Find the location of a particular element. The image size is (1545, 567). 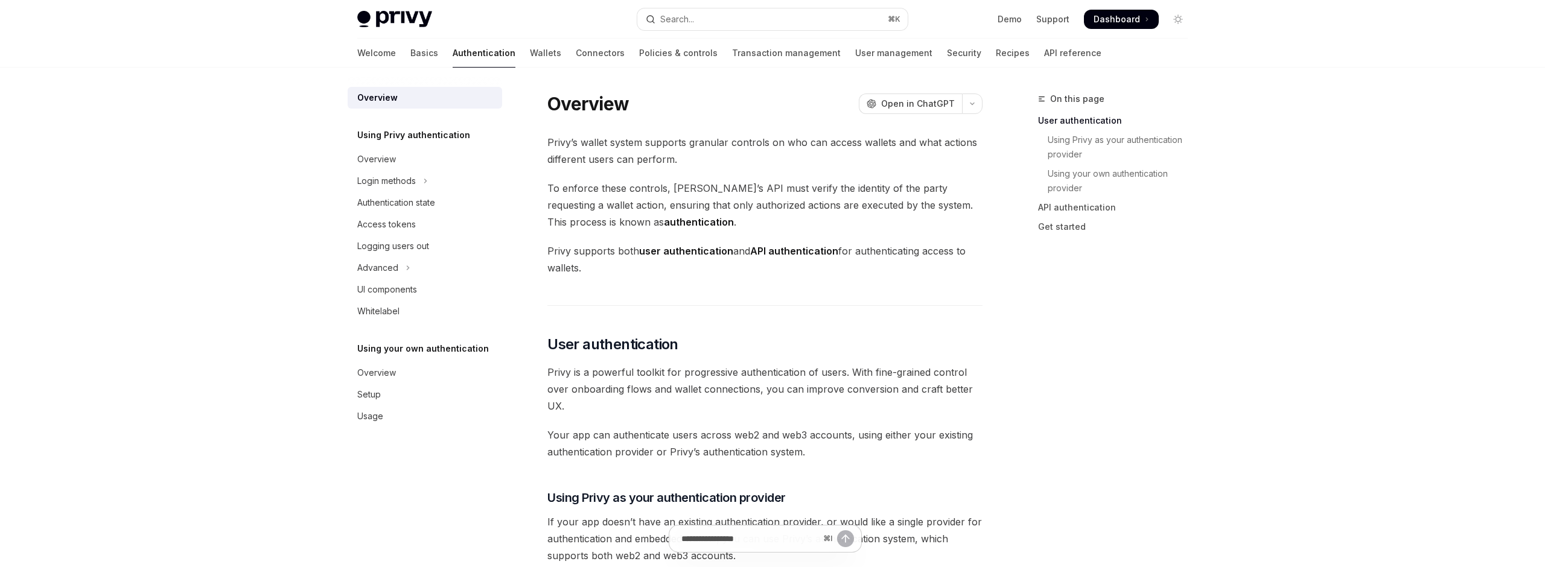

span: Privy is a powerful toolkit for progressive authentication of users. With fine-grained control ov... is located at coordinates (765, 389).